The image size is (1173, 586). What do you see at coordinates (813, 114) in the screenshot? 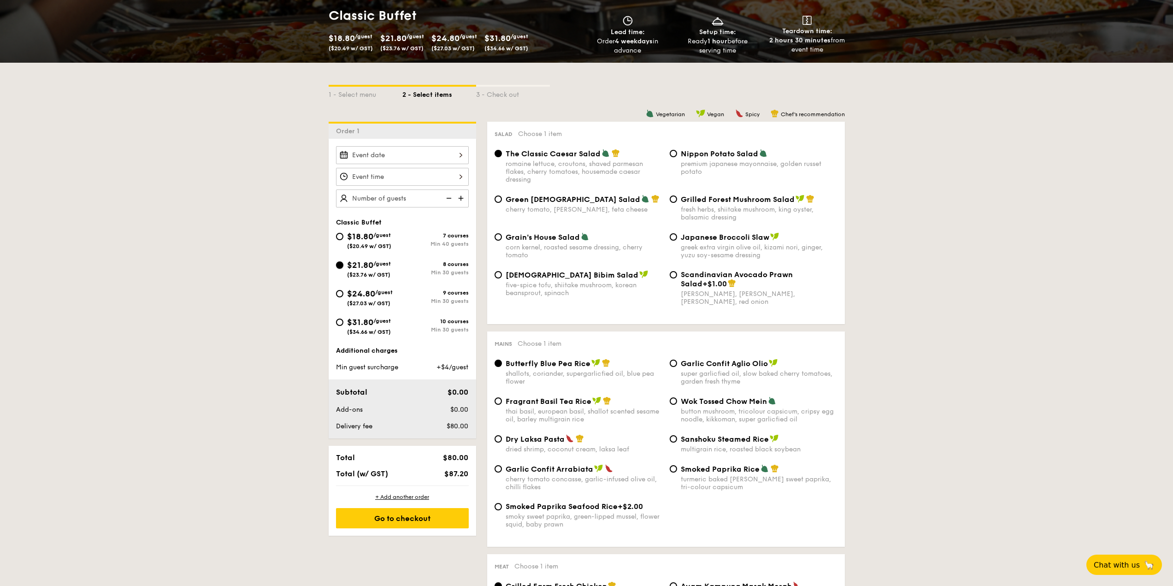
I see `span: Chef's recommendation` at bounding box center [813, 114].